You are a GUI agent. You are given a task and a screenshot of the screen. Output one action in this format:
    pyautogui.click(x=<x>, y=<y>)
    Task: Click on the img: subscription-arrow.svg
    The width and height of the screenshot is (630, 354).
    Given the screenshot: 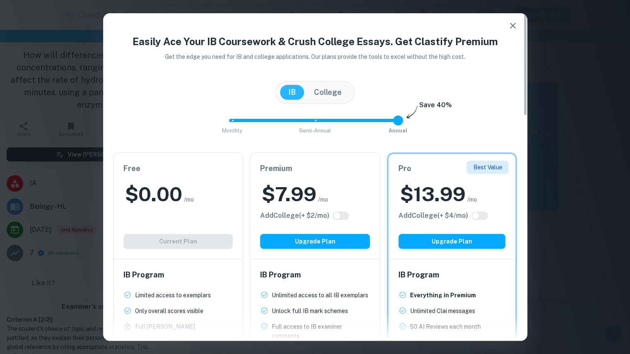 What is the action you would take?
    pyautogui.click(x=412, y=112)
    